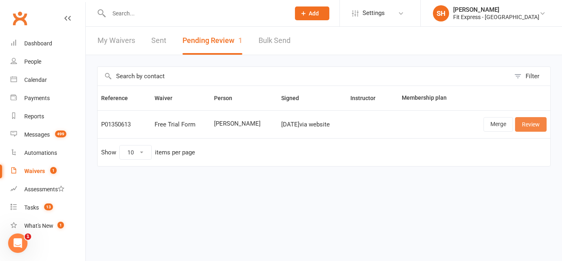 The image size is (562, 261). What do you see at coordinates (168, 98) in the screenshot?
I see `span: Waiver` at bounding box center [168, 98].